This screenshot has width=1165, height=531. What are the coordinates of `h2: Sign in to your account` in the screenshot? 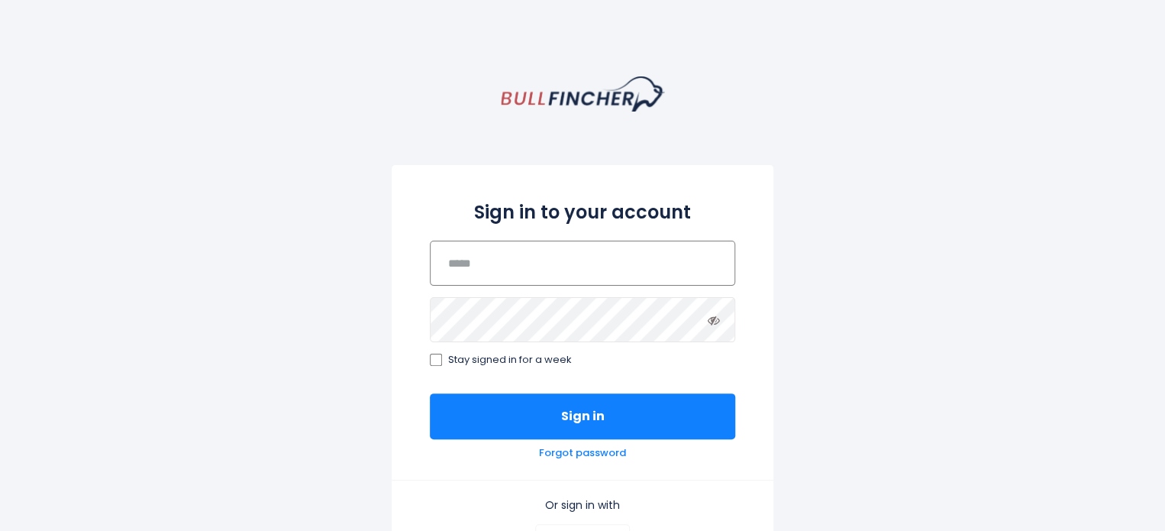 It's located at (583, 212).